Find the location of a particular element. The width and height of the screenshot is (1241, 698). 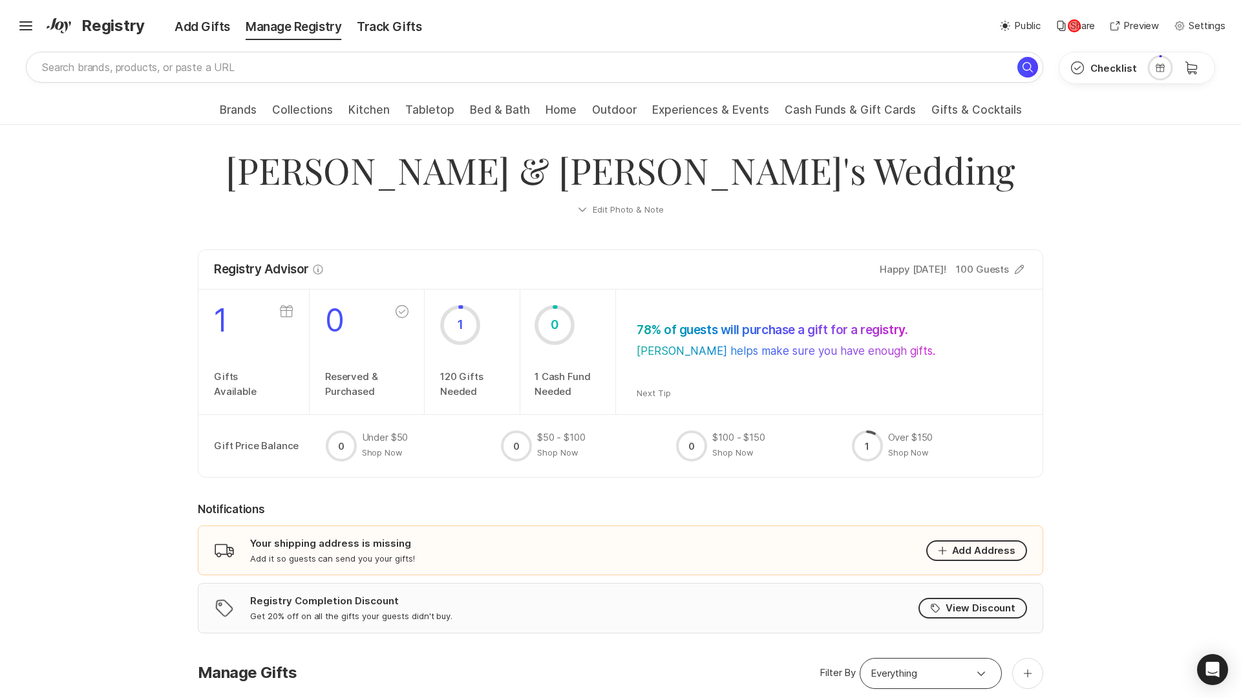

span: Collections is located at coordinates (303, 114).